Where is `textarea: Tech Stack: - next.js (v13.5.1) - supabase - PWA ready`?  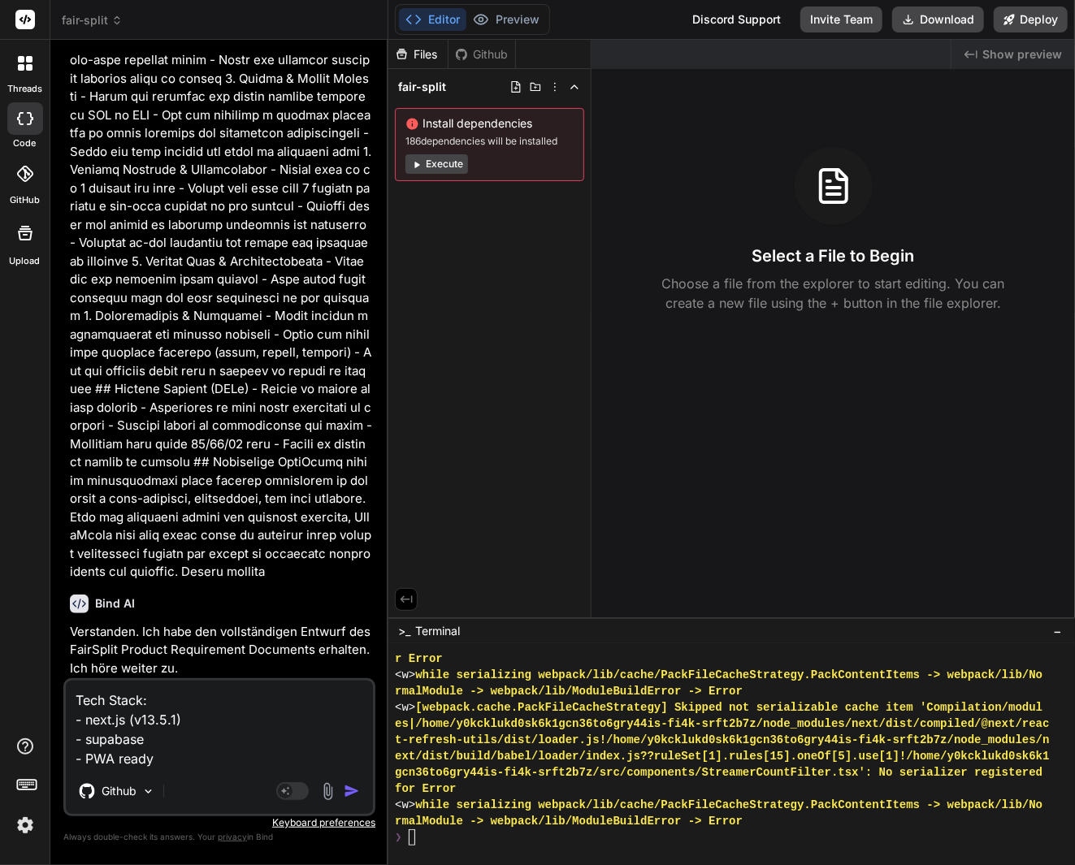 textarea: Tech Stack: - next.js (v13.5.1) - supabase - PWA ready is located at coordinates (219, 725).